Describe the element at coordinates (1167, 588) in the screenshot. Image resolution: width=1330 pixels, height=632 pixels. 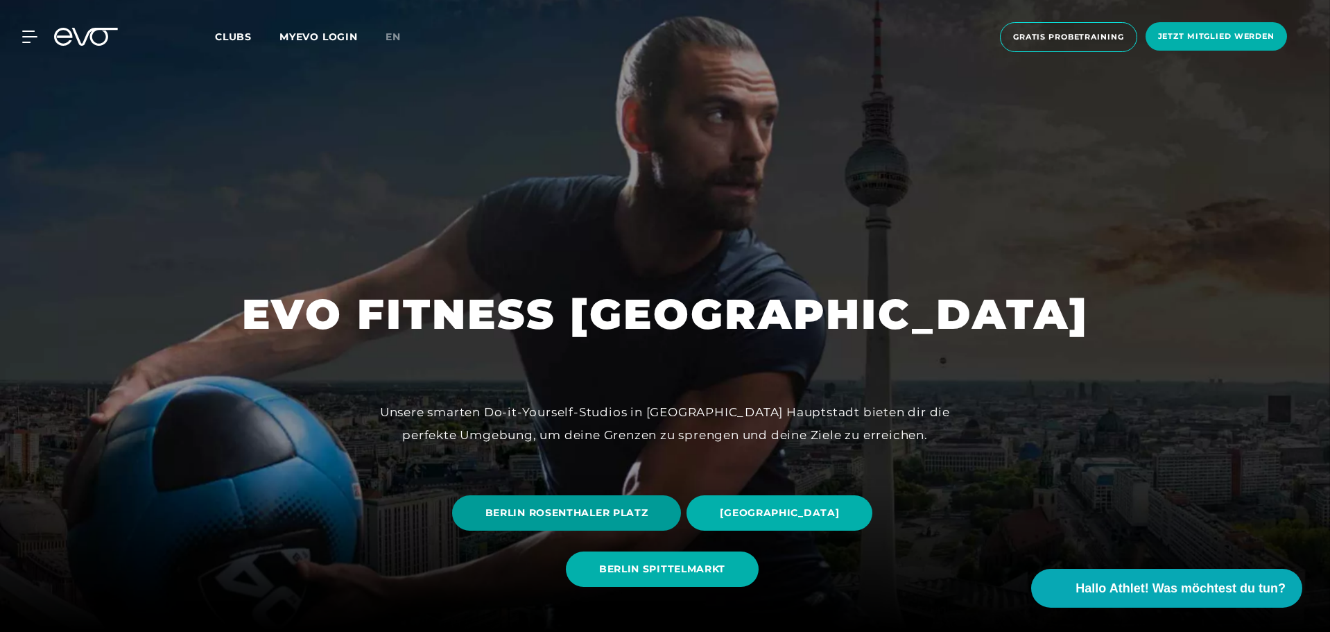
I see `button: Hallo Athlet! Was möchtest du tun?` at that location.